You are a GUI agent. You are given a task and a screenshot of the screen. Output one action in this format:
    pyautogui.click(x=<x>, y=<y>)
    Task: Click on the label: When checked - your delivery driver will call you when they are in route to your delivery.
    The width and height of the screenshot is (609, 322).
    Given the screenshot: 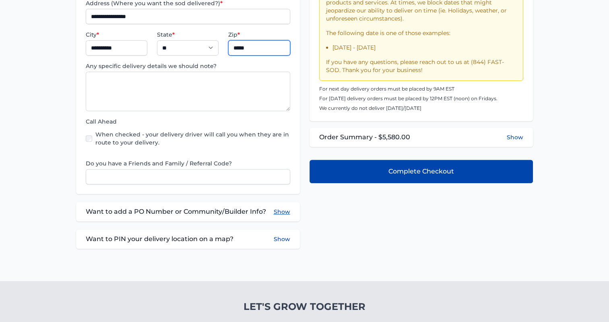 What is the action you would take?
    pyautogui.click(x=192, y=138)
    